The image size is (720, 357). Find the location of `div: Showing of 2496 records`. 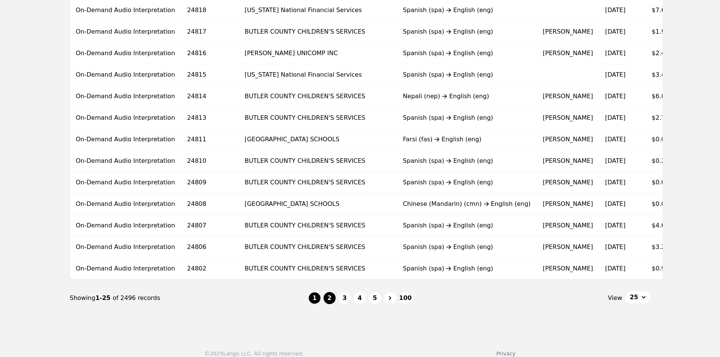

div: Showing of 2496 records is located at coordinates (189, 298).